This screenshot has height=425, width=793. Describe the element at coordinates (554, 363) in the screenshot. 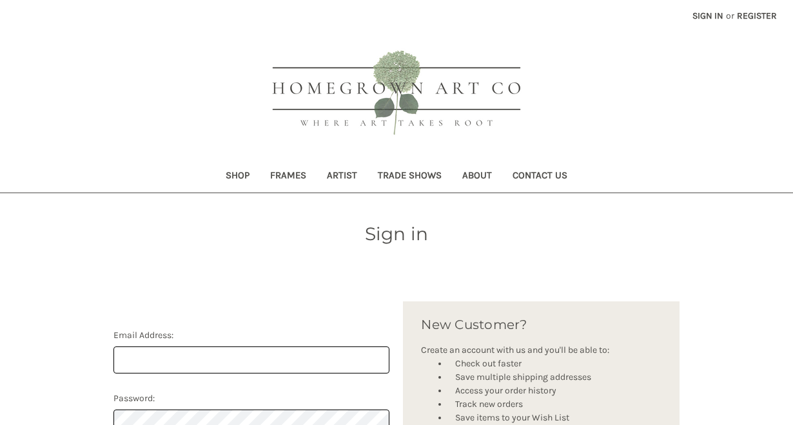

I see `li: Check out faster` at that location.